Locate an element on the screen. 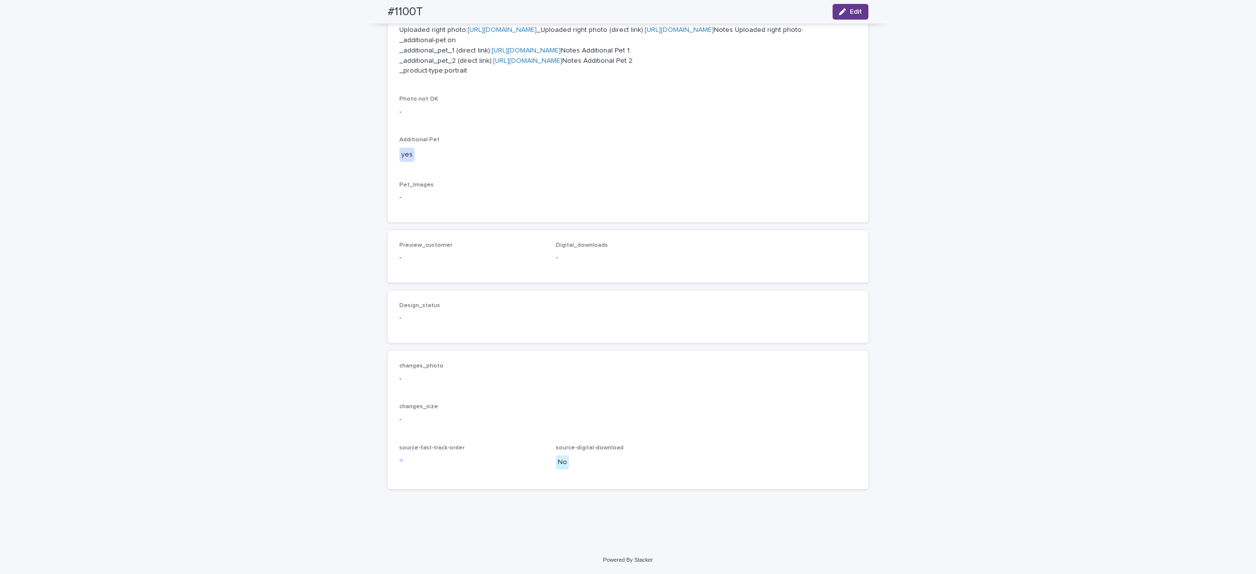 The image size is (1256, 574). span: Preview_customer is located at coordinates (426, 245).